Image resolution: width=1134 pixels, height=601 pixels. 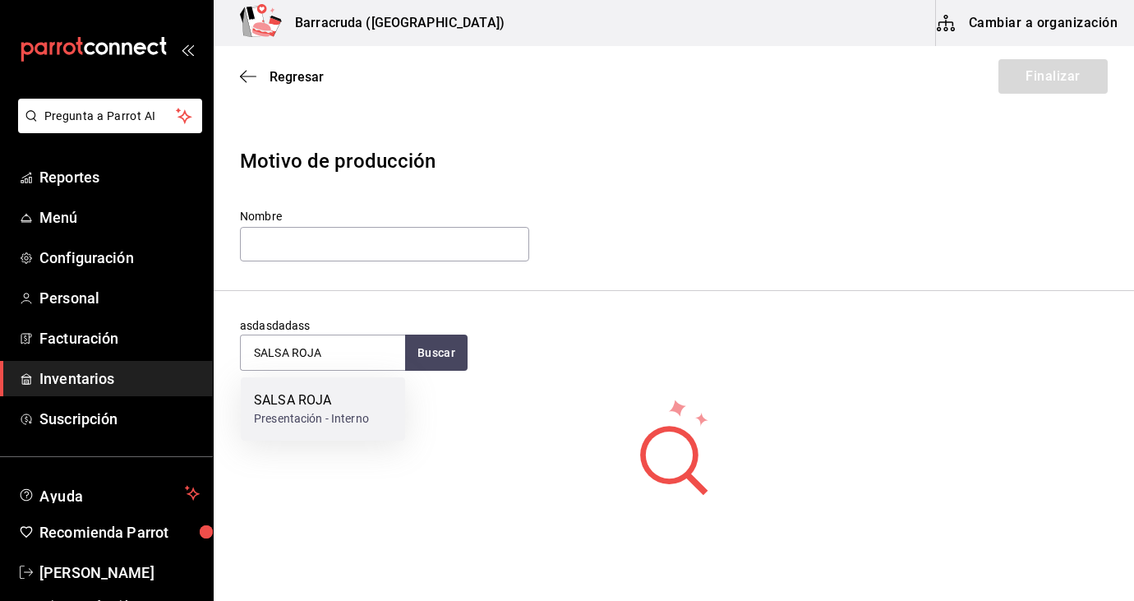 I want to click on span: Ayuda, so click(x=108, y=493).